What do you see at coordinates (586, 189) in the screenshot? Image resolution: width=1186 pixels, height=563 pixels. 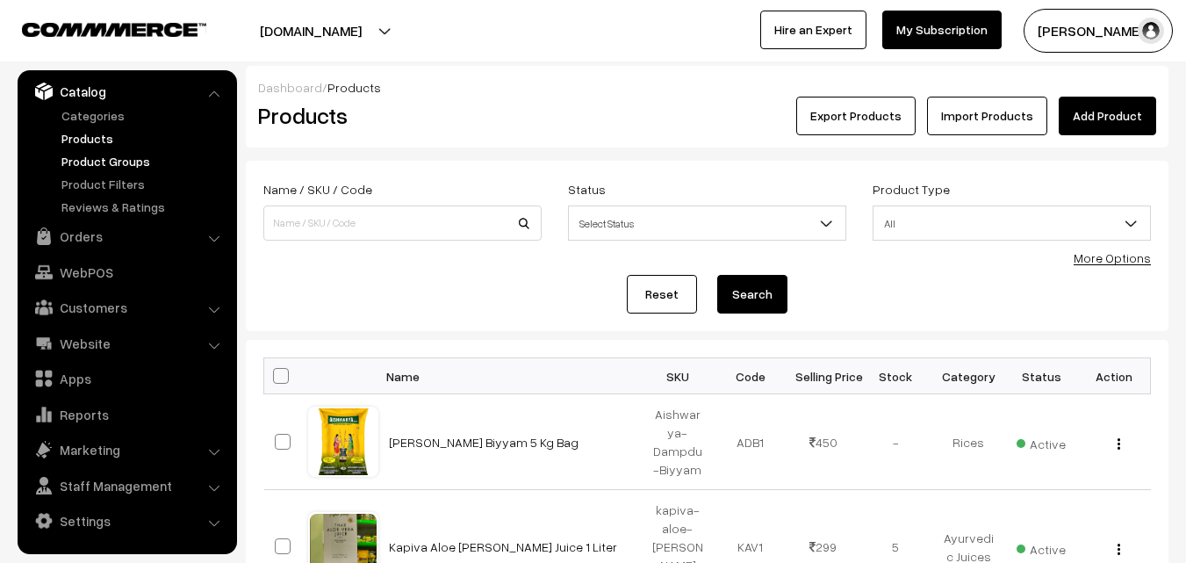 I see `label: Status` at bounding box center [586, 189].